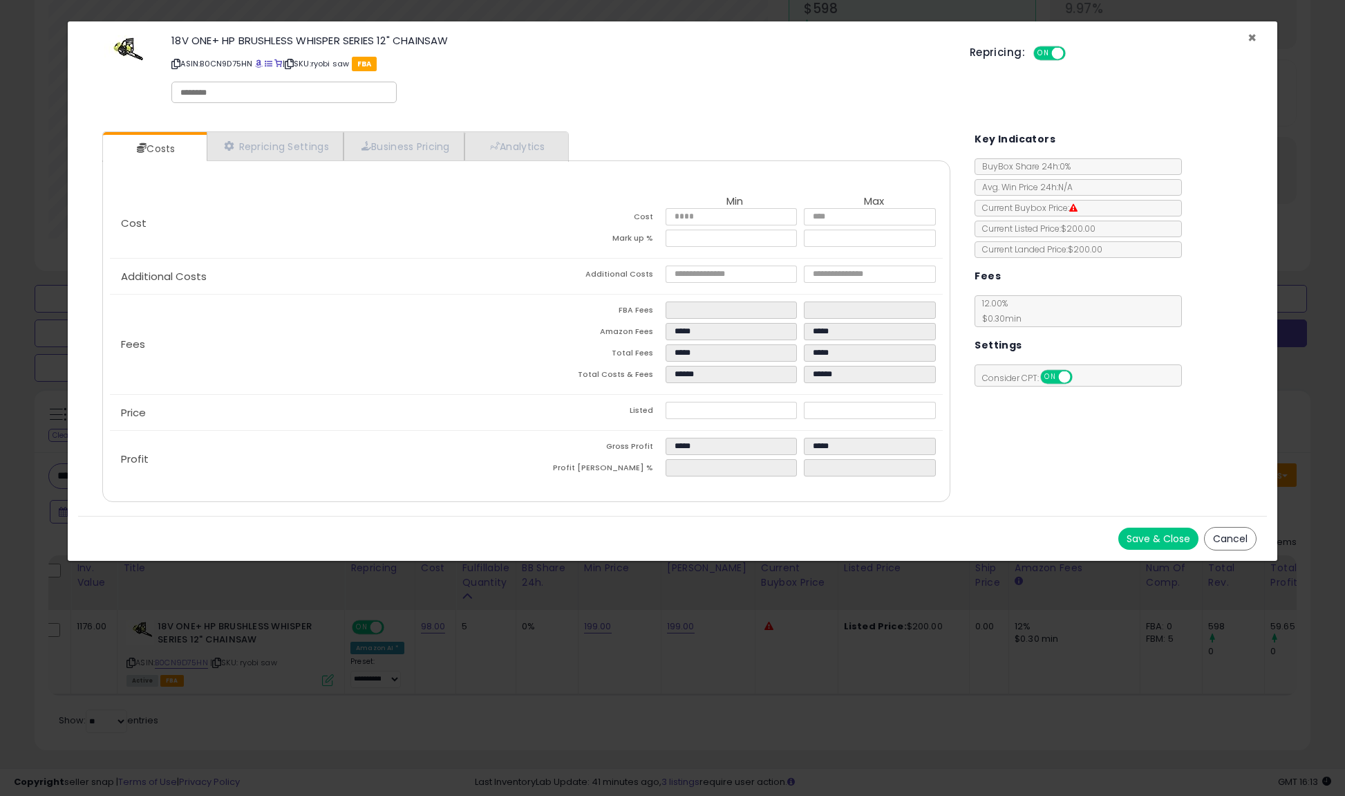 This screenshot has width=1345, height=796. I want to click on span: $0.30 min, so click(998, 318).